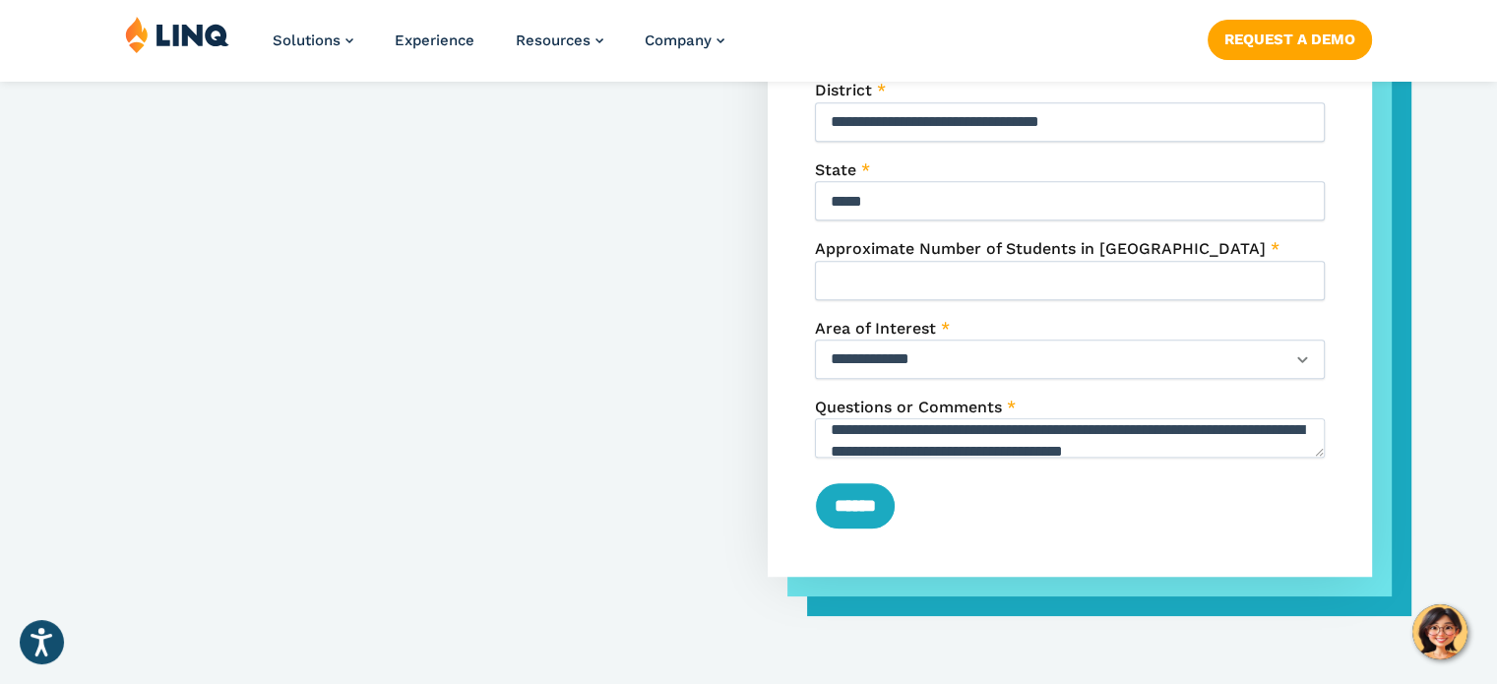  Describe the element at coordinates (313, 40) in the screenshot. I see `a: Solutions` at that location.